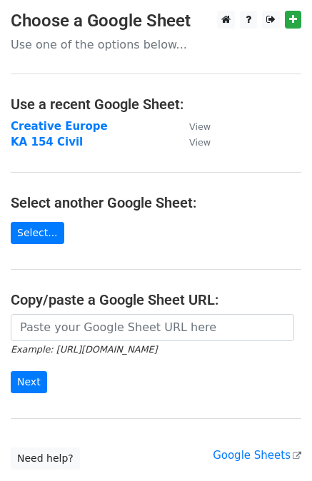  I want to click on a: Google Sheets, so click(257, 456).